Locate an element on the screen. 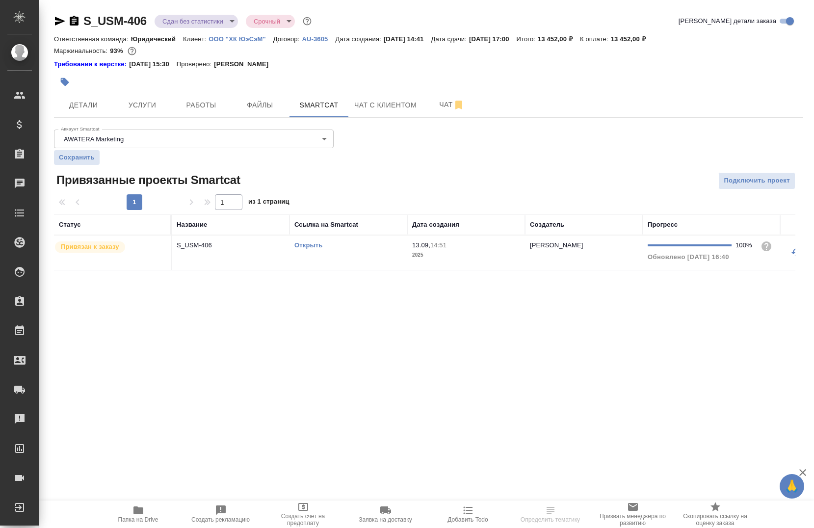 Image resolution: width=814 pixels, height=528 pixels. a: S_USM-406 is located at coordinates (115, 21).